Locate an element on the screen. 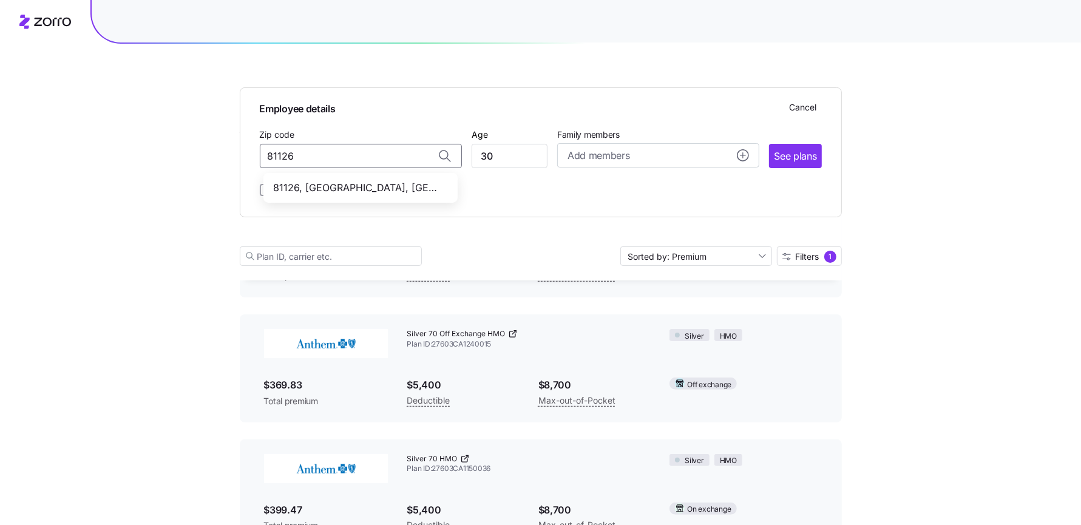  span: $369.83 is located at coordinates (326, 385).